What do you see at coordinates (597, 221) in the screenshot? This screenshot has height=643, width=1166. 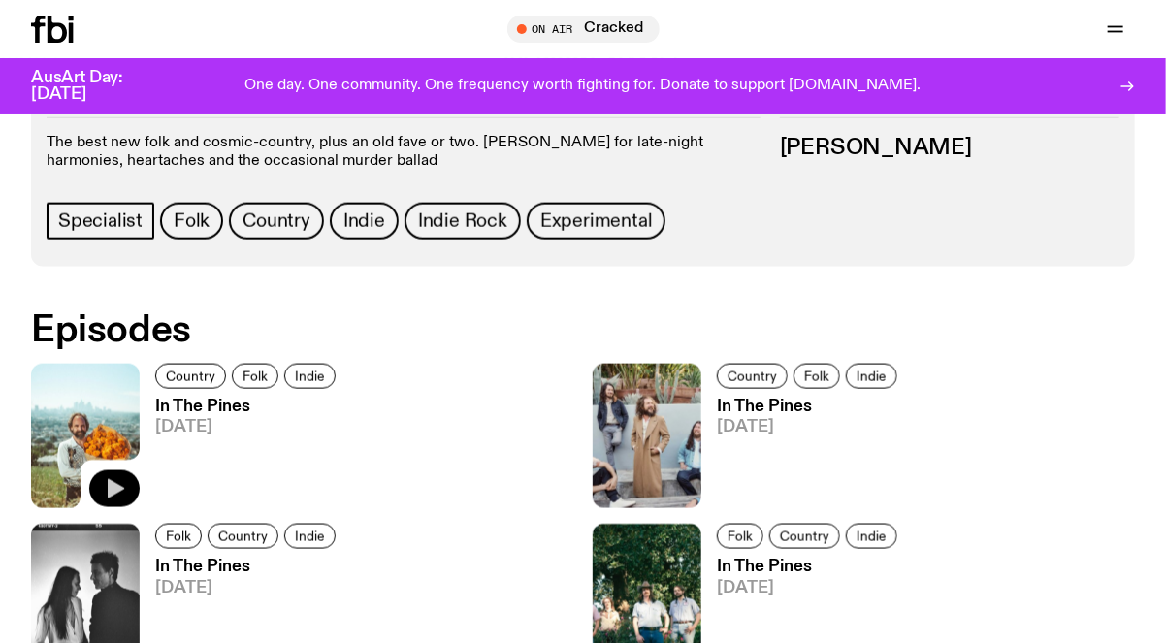 I see `a: Experimental` at bounding box center [597, 221].